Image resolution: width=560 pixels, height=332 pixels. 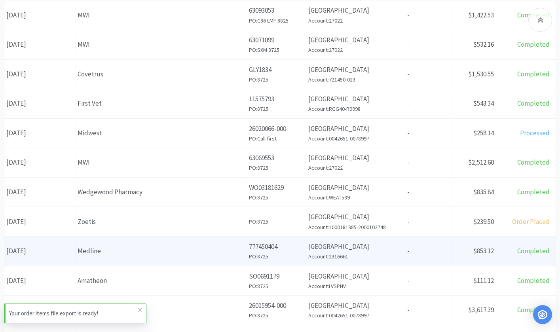 I want to click on div: Amatheon, so click(x=161, y=280).